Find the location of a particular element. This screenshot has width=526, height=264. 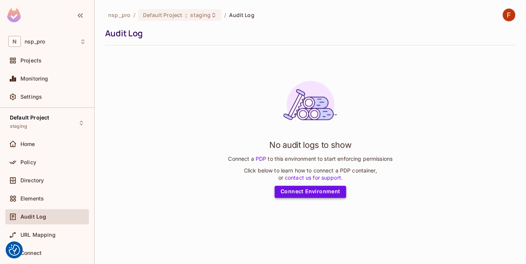

a: contact us for support. is located at coordinates (313, 177).